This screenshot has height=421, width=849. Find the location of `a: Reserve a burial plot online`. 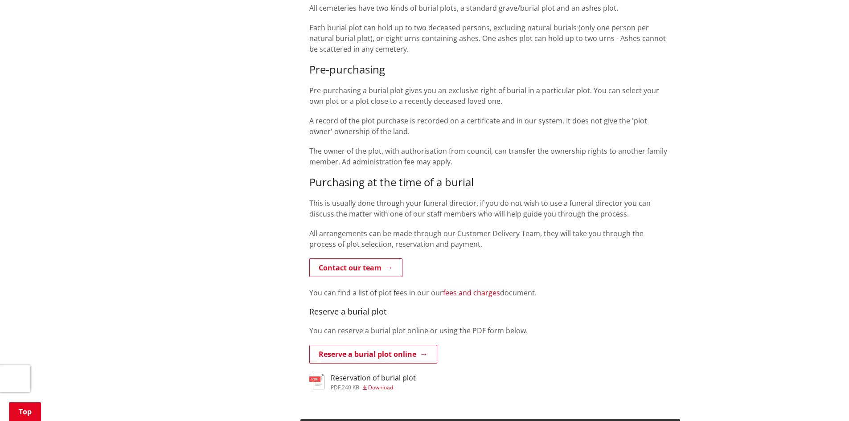

a: Reserve a burial plot online is located at coordinates (373, 354).